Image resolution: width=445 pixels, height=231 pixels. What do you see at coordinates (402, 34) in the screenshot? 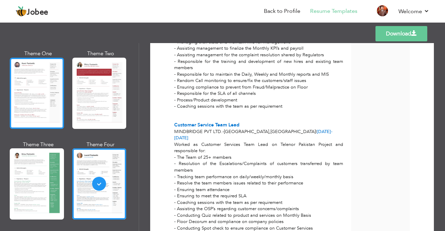
I see `a: Download` at bounding box center [402, 34].